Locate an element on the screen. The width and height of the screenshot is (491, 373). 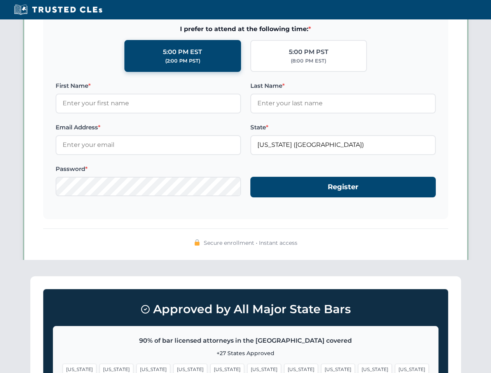
h3: Approved by All Major State Bars is located at coordinates (245, 309).